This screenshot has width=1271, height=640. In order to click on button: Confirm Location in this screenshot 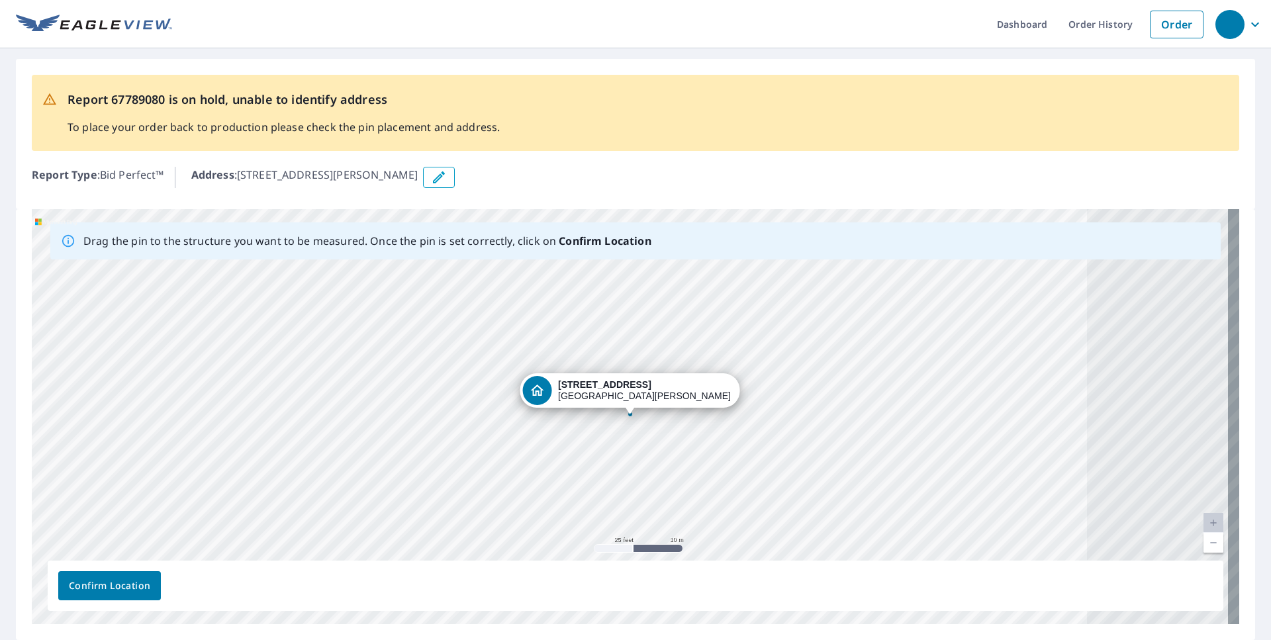, I will do `click(109, 586)`.